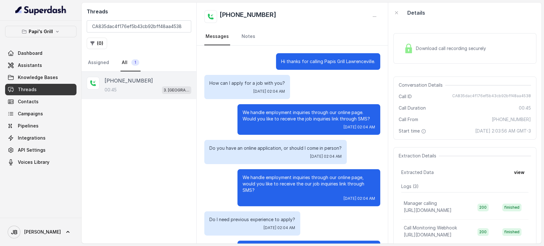 This screenshot has width=544, height=246. What do you see at coordinates (30, 65) in the screenshot?
I see `span: Assistants` at bounding box center [30, 65].